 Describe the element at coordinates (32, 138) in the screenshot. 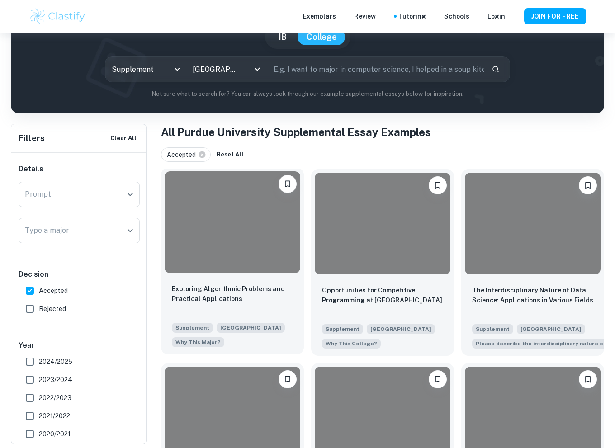

I see `h6: Filters` at that location.